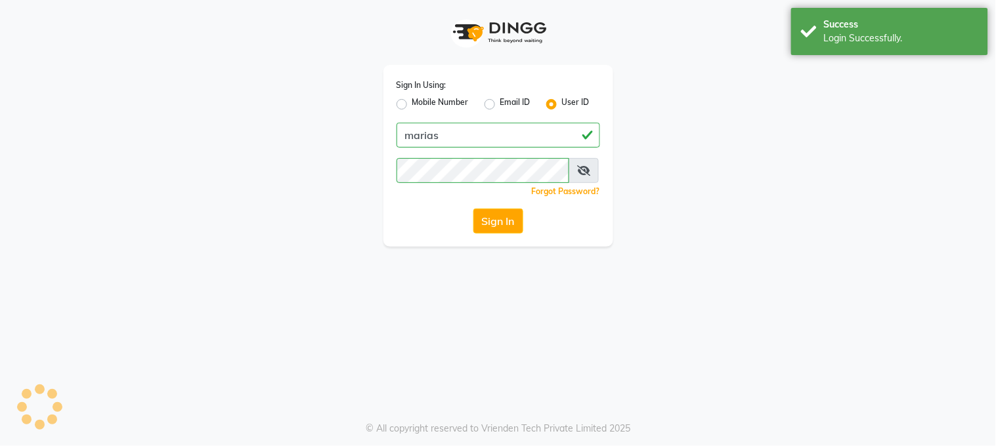 The height and width of the screenshot is (446, 996). I want to click on div: Success, so click(901, 24).